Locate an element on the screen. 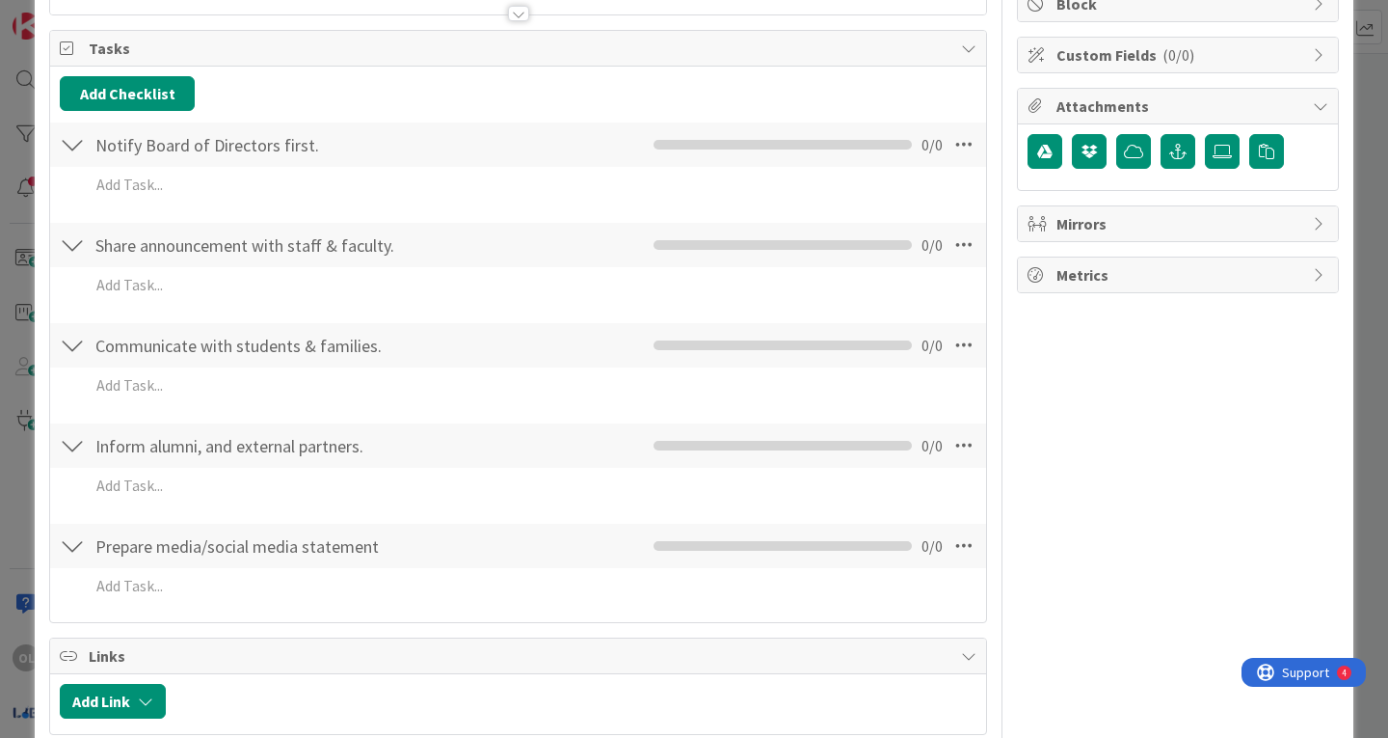  span: Tasks is located at coordinates (520, 48).